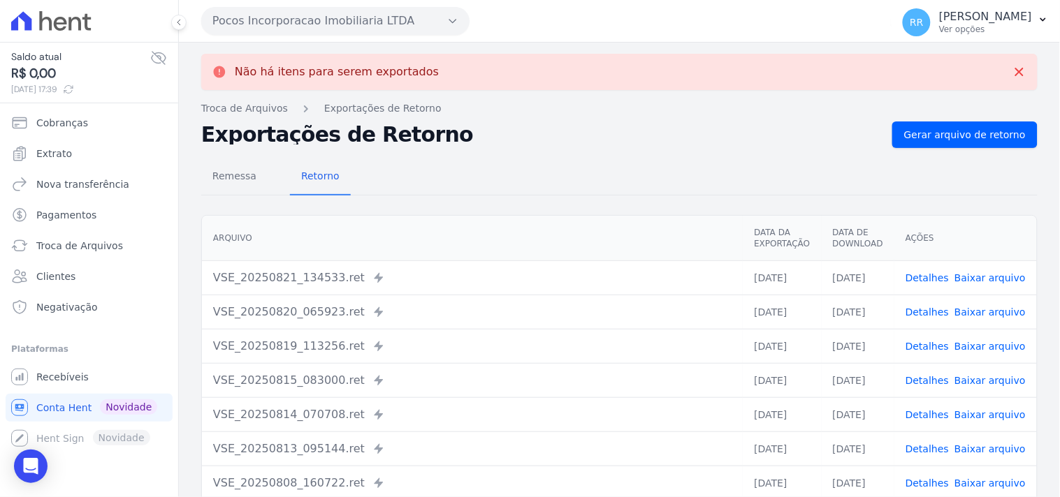 Image resolution: width=1060 pixels, height=497 pixels. Describe the element at coordinates (82, 184) in the screenshot. I see `span: Nova transferência` at that location.